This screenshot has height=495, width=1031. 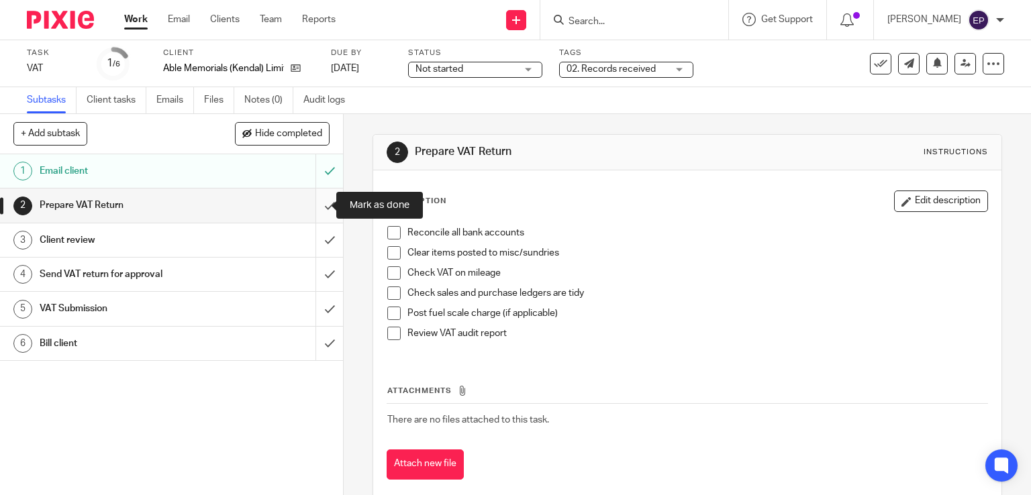 What do you see at coordinates (697, 273) in the screenshot?
I see `p: Check VAT on mileage` at bounding box center [697, 273].